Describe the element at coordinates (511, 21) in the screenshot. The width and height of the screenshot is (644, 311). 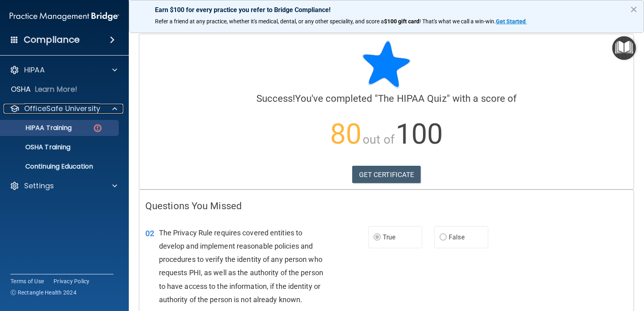
I see `a: Get Started` at that location.